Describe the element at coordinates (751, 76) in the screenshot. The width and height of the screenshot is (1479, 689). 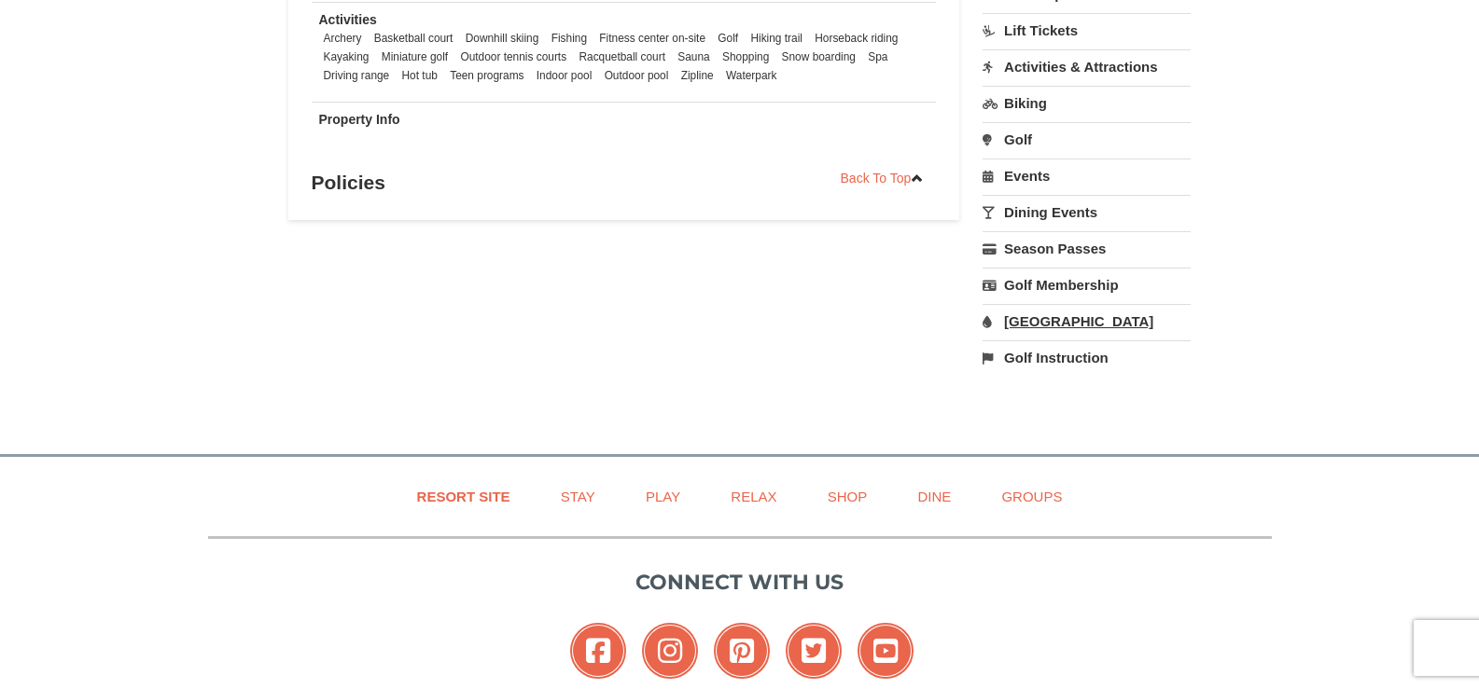
I see `li: Waterpark` at that location.